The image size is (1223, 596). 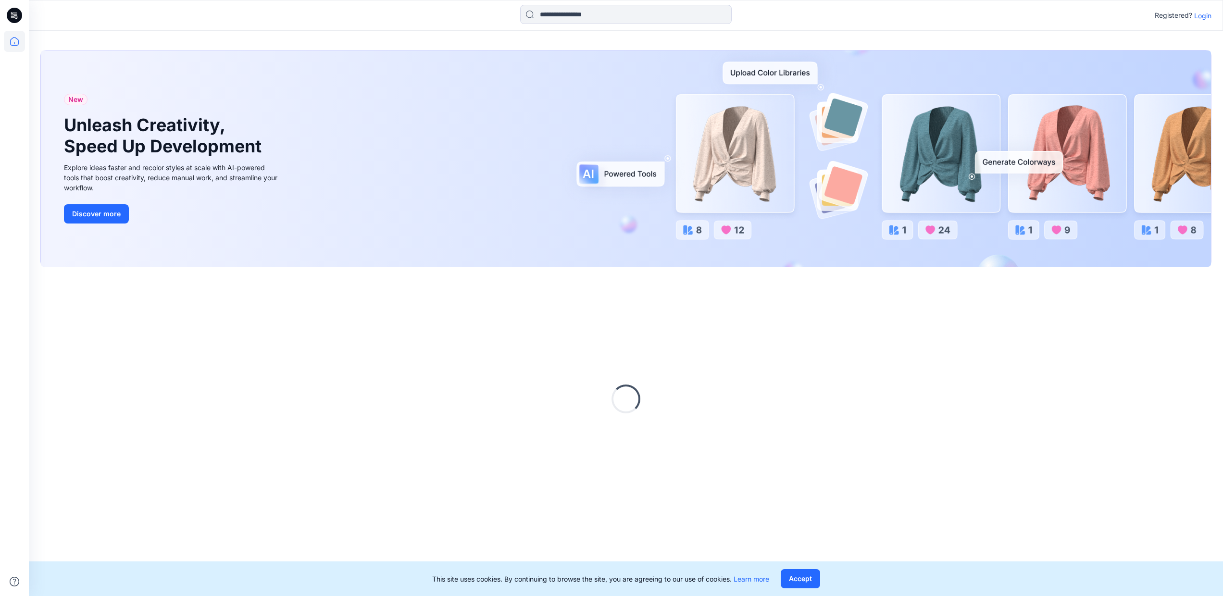 I want to click on button: Discover more, so click(x=96, y=214).